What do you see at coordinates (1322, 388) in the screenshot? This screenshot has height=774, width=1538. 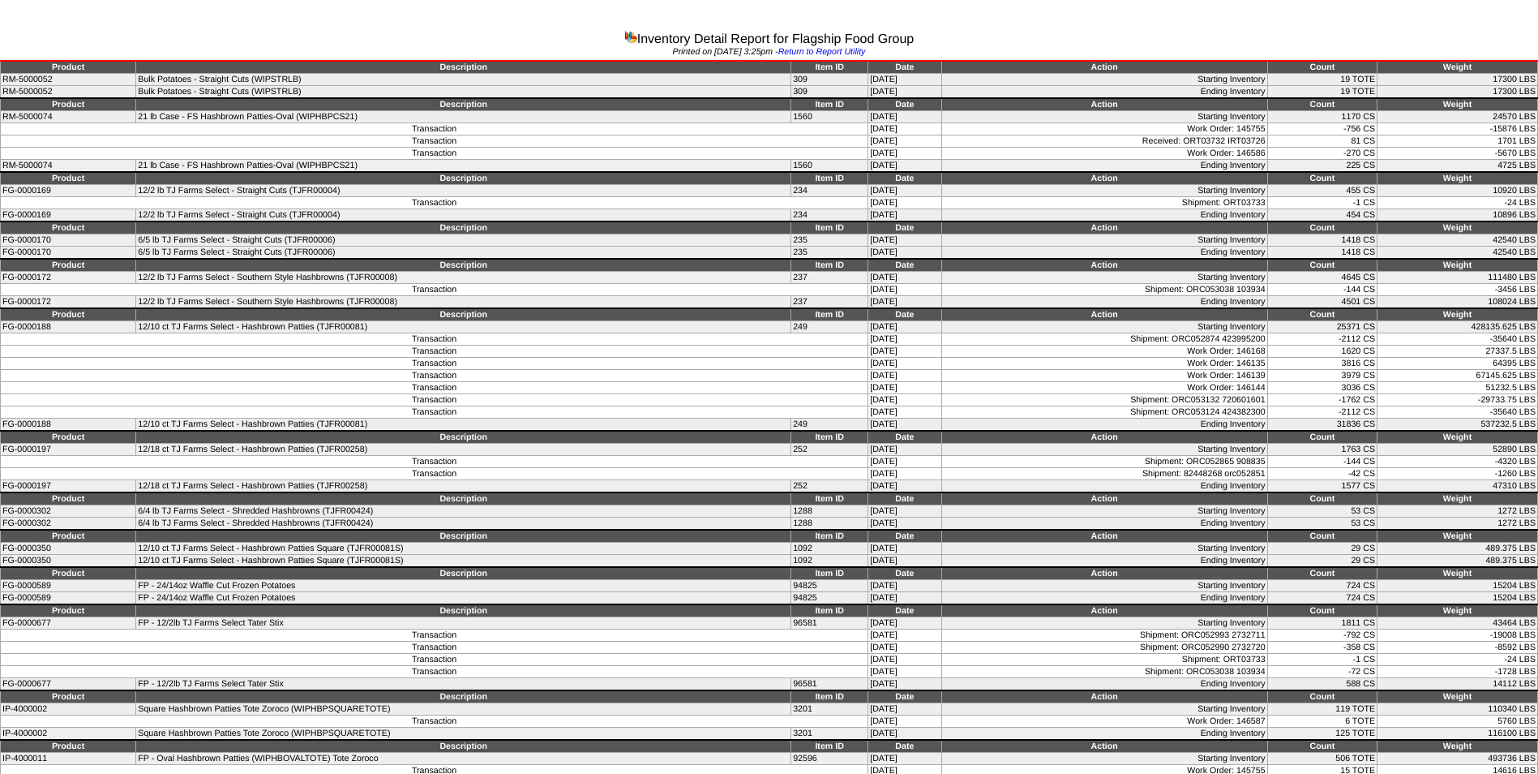 I see `td: 3036 CS` at bounding box center [1322, 388].